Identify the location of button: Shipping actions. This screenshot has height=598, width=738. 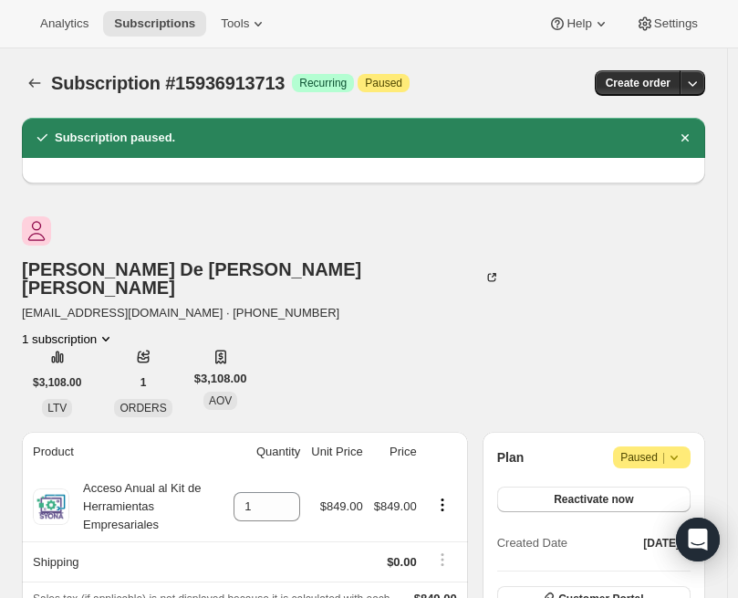
(443, 559).